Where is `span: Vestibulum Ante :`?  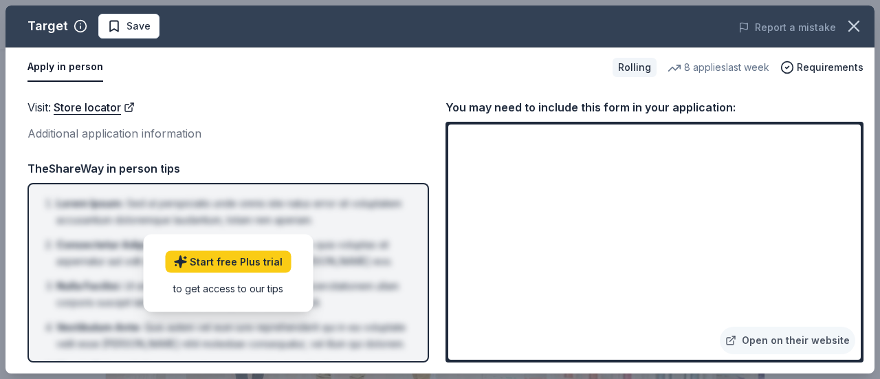 span: Vestibulum Ante : is located at coordinates (99, 327).